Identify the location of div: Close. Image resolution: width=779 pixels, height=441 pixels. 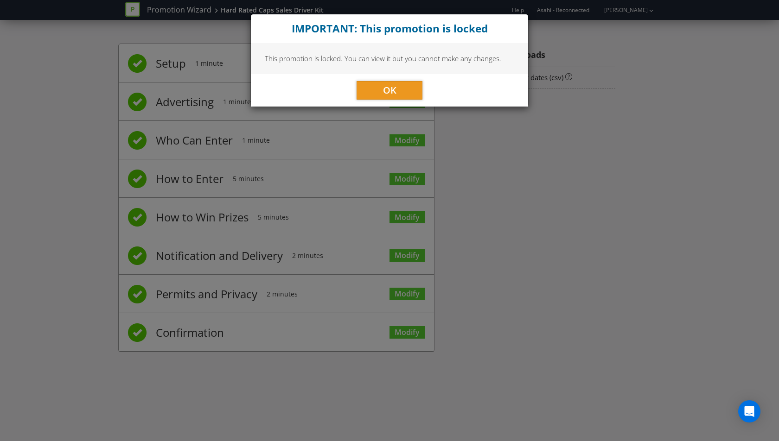
(389, 29).